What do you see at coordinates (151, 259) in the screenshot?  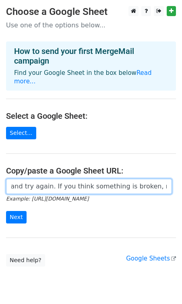 I see `a: Google Sheets` at bounding box center [151, 259].